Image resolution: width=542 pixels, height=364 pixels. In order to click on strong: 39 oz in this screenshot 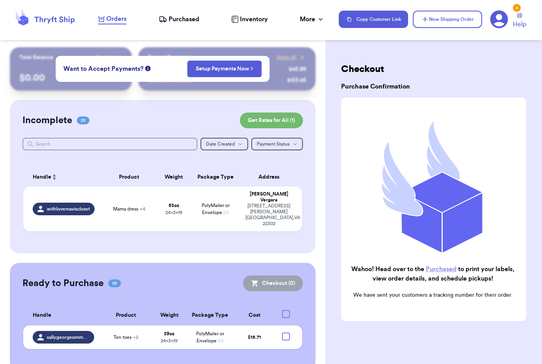, I will do `click(169, 334)`.